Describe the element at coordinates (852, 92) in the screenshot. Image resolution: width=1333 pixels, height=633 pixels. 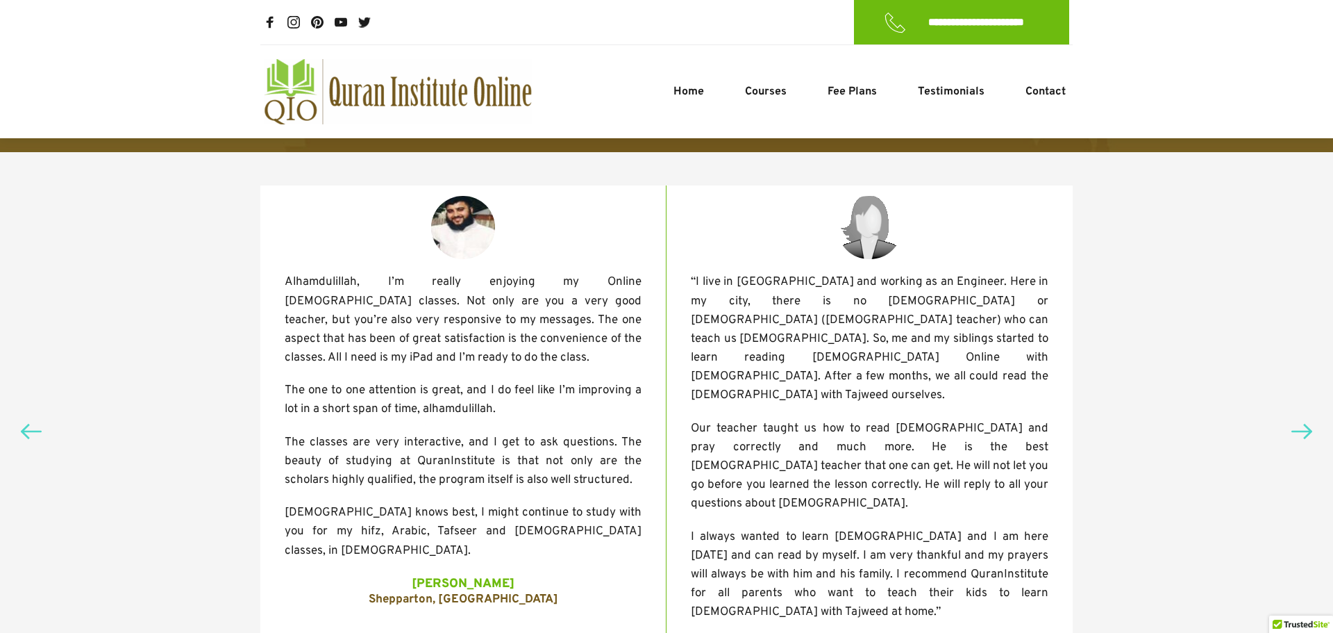
I see `span: Fee Plans` at that location.